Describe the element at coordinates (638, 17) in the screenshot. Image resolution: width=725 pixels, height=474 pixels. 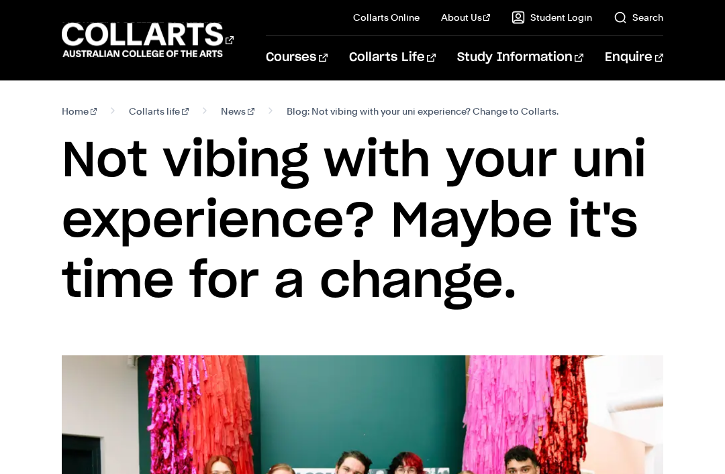
I see `a: Search` at that location.